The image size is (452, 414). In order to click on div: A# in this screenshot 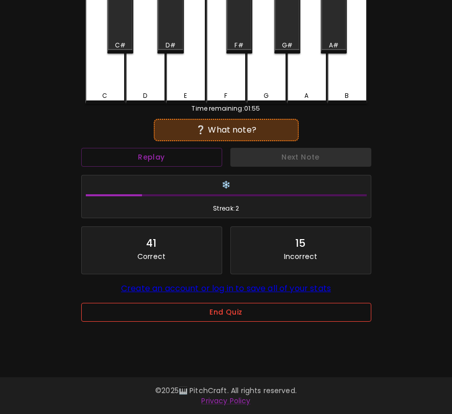, I will do `click(333, 45)`.